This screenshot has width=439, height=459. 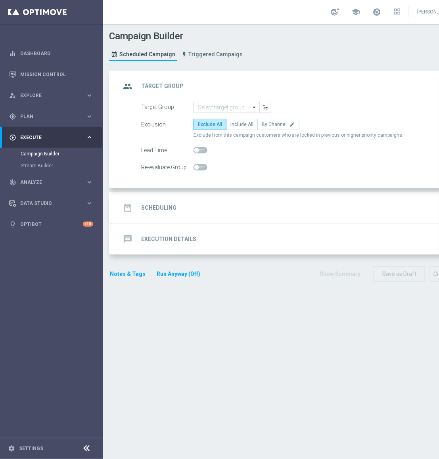 What do you see at coordinates (399, 274) in the screenshot?
I see `button: Save as Draft` at bounding box center [399, 274].